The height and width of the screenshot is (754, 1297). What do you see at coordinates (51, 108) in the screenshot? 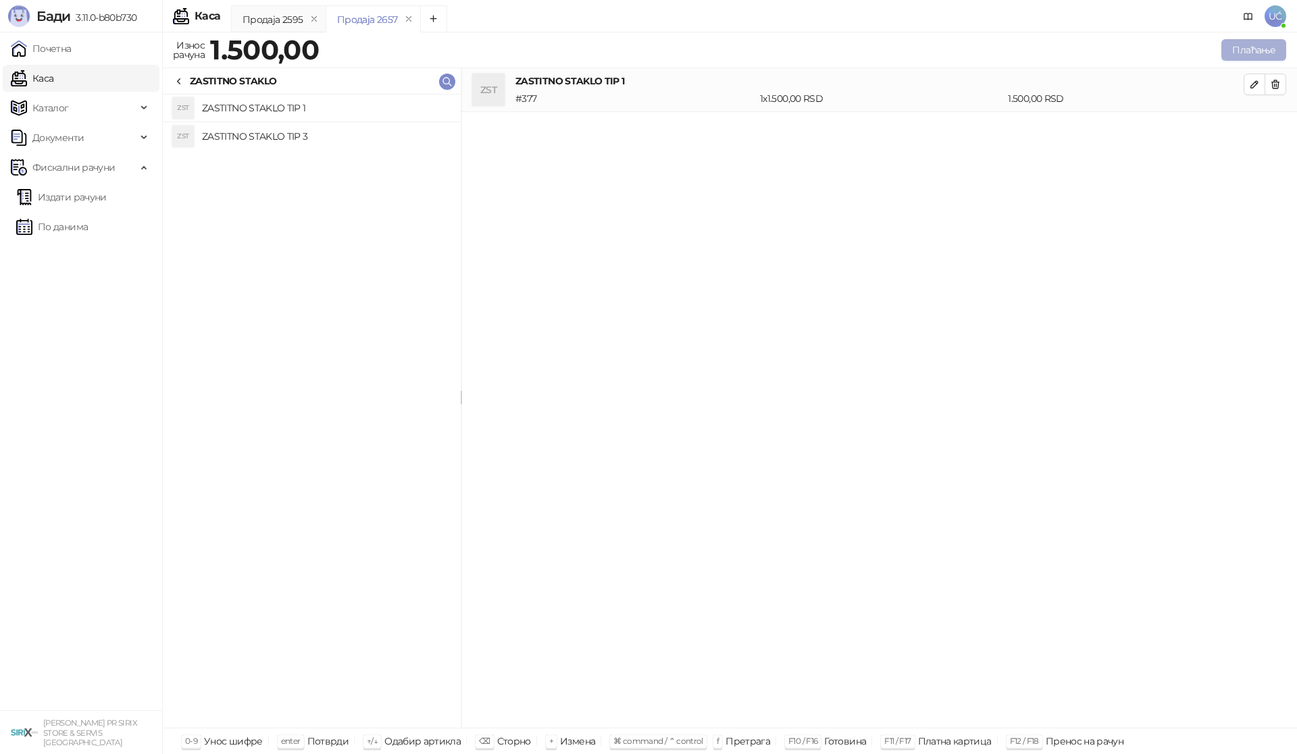
I see `span: Каталог` at bounding box center [51, 108].